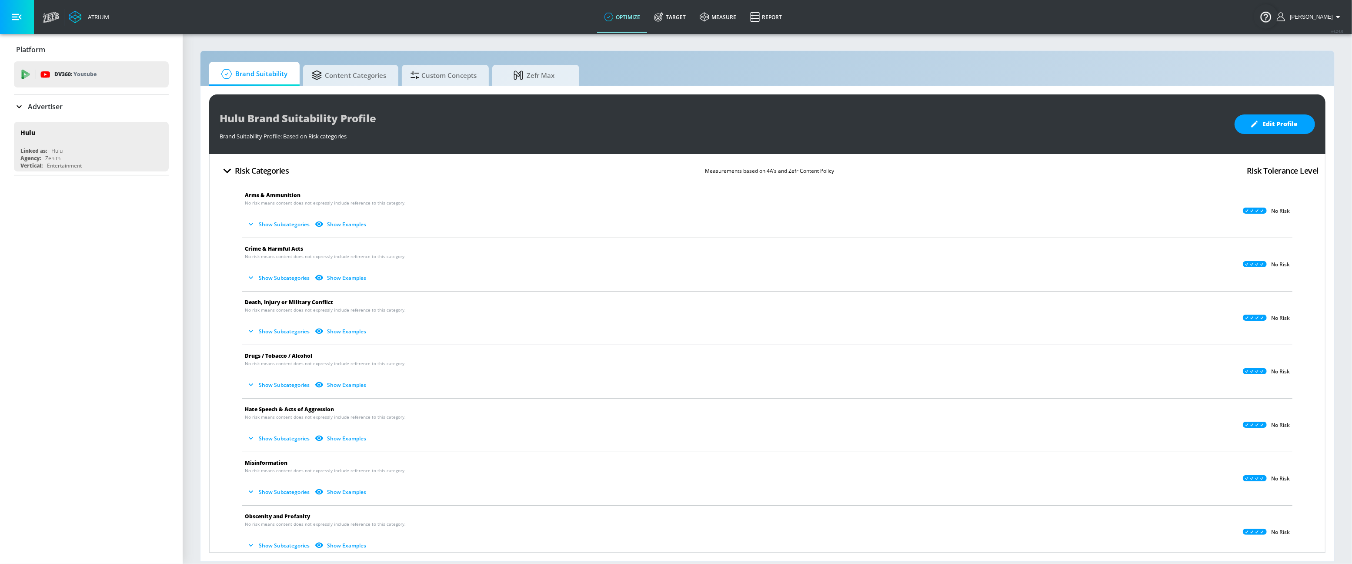 The height and width of the screenshot is (564, 1352). I want to click on div: Brand Suitability Profile: Based on Risk categories, so click(723, 134).